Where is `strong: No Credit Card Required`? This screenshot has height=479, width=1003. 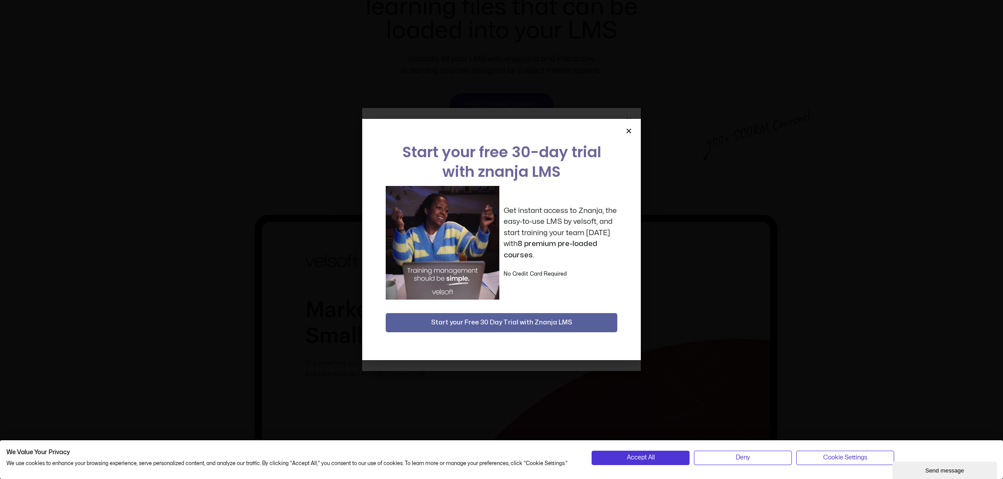 strong: No Credit Card Required is located at coordinates (535, 274).